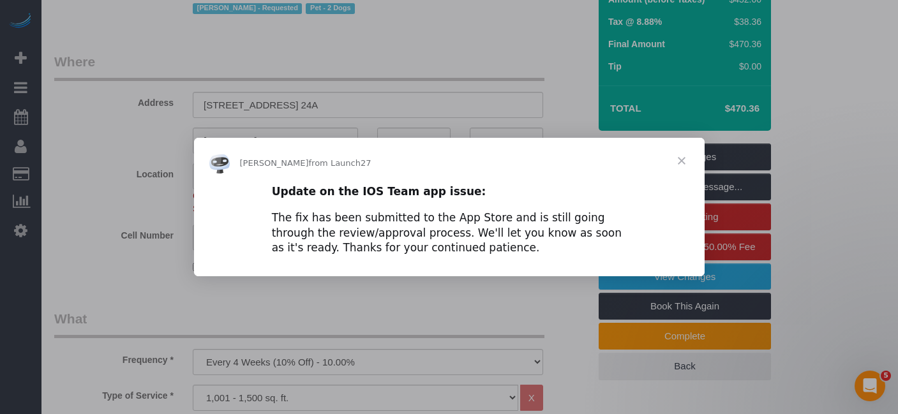 This screenshot has height=414, width=898. Describe the element at coordinates (219, 163) in the screenshot. I see `img: Profile image for Ellie` at that location.